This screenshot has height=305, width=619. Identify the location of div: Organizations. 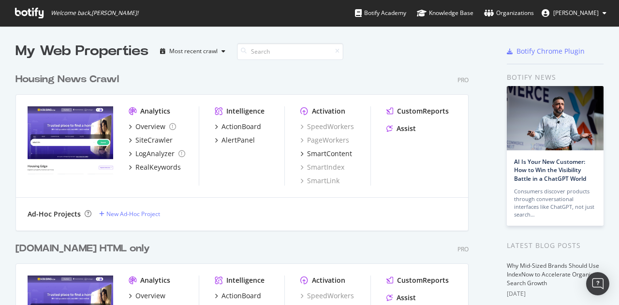
(509, 13).